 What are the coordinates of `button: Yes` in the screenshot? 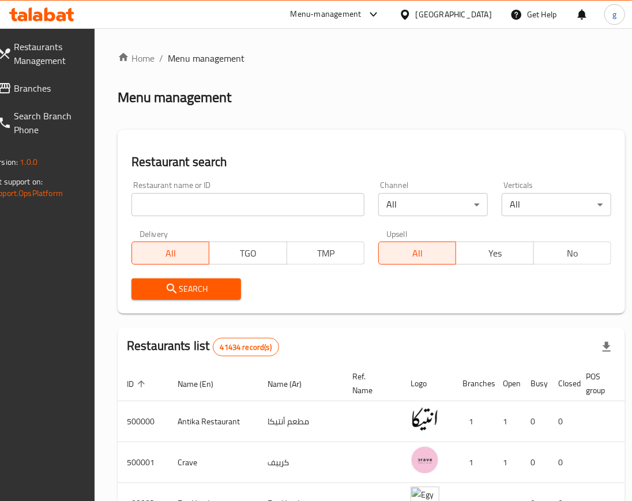 It's located at (494, 253).